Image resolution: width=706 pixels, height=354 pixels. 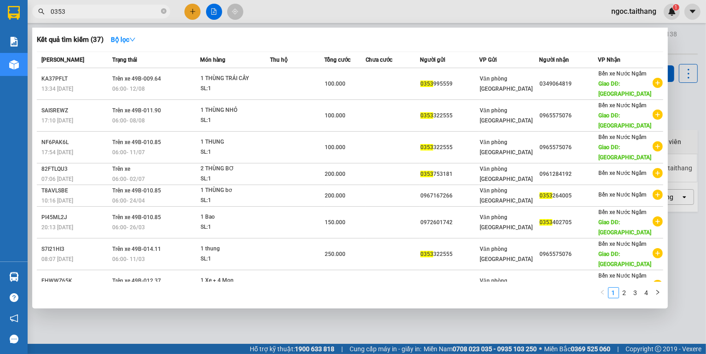 What do you see at coordinates (128, 227) in the screenshot?
I see `span: 06:00 - 26/03` at bounding box center [128, 227].